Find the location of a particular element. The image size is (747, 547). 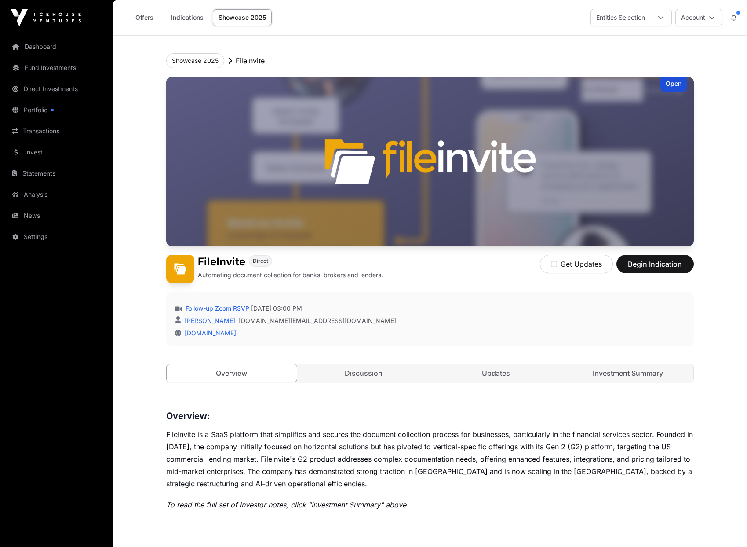

nav: Tabs is located at coordinates (430, 373).